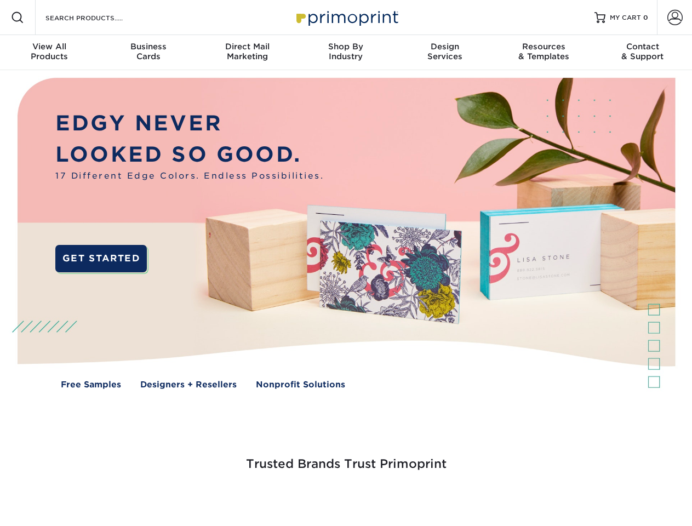 The image size is (692, 526). What do you see at coordinates (625, 18) in the screenshot?
I see `span: MY CART` at bounding box center [625, 18].